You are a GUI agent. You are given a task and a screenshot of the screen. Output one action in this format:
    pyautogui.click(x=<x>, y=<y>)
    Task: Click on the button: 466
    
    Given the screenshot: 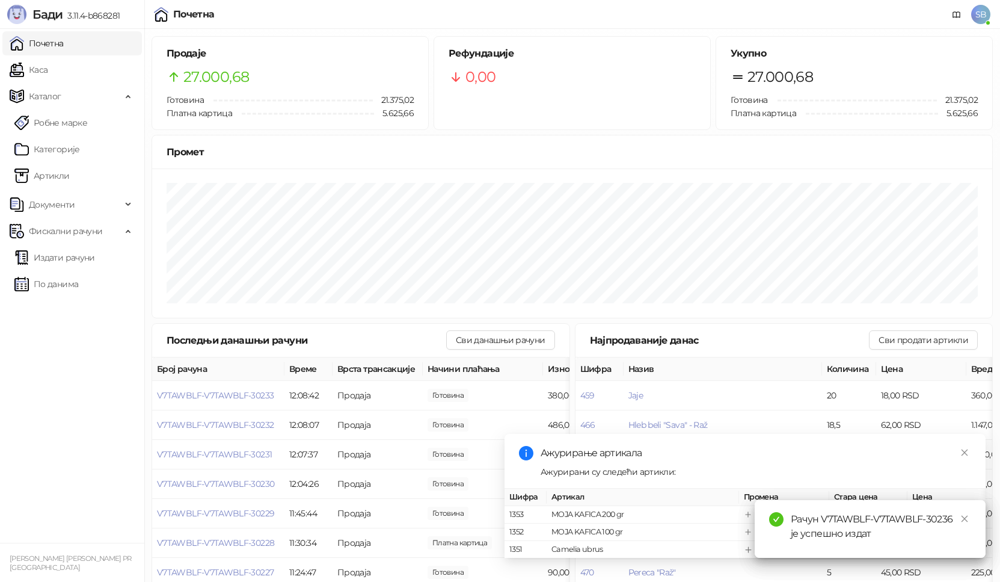 What is the action you would take?
    pyautogui.click(x=588, y=425)
    